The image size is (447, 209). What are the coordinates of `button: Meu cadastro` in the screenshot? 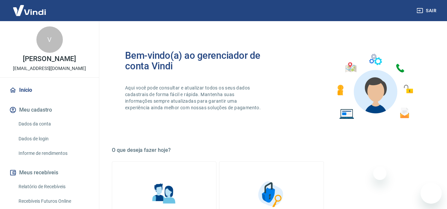 It's located at (49, 110).